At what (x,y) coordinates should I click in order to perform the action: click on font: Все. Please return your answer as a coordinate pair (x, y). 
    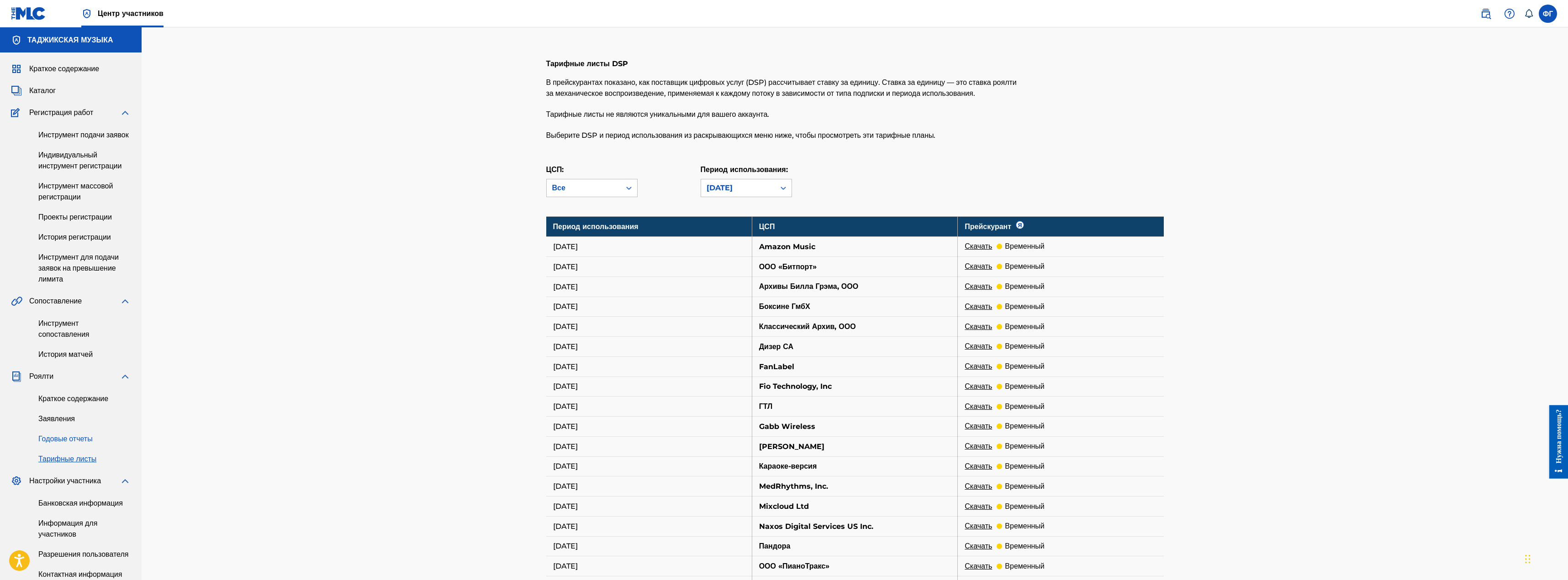
    Looking at the image, I should click on (559, 188).